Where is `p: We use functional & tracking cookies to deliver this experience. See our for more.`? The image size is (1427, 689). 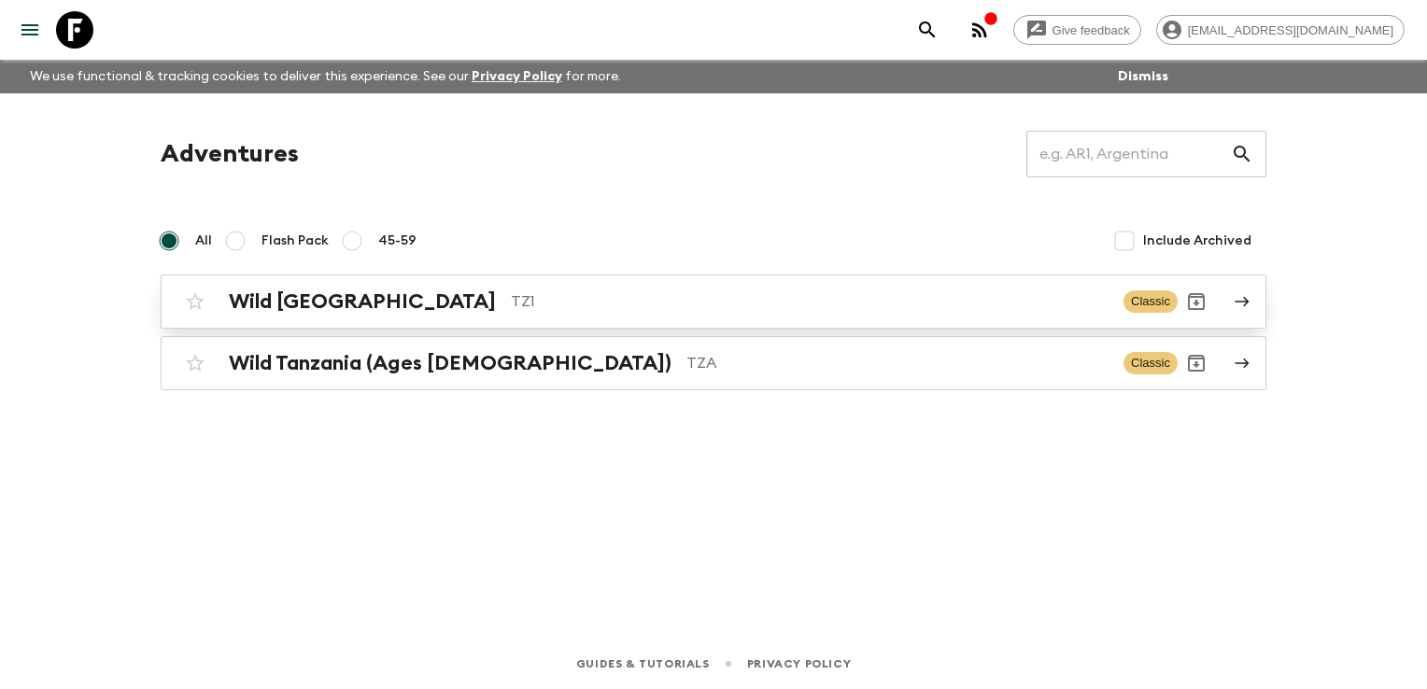
p: We use functional & tracking cookies to deliver this experience. See our for more. is located at coordinates (325, 77).